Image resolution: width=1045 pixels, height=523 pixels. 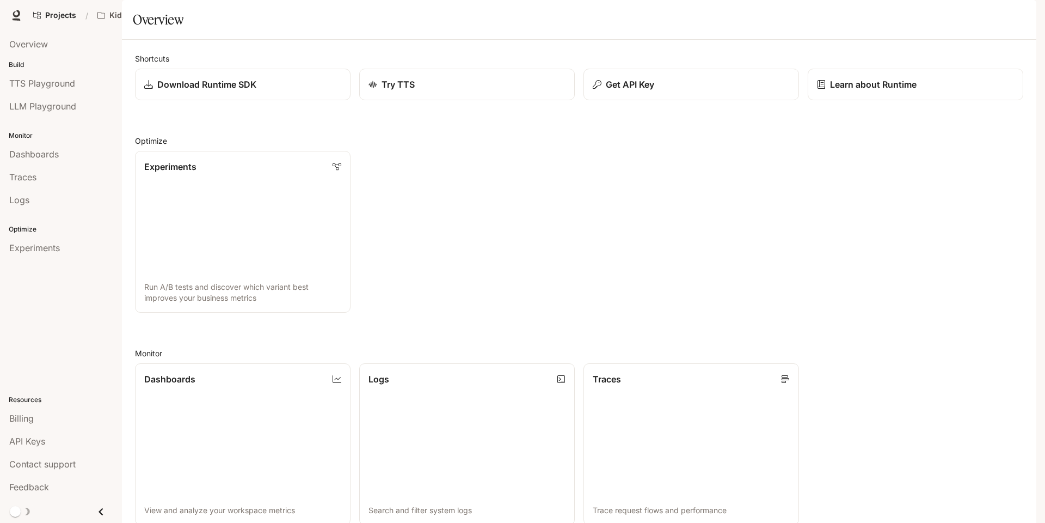 What do you see at coordinates (379, 379) in the screenshot?
I see `p: Logs` at bounding box center [379, 379].